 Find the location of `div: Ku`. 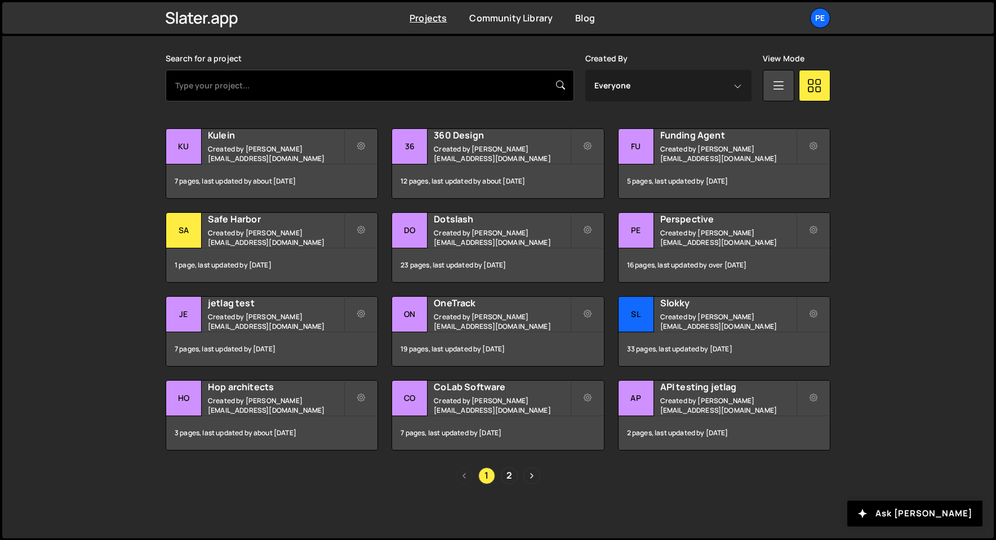

div: Ku is located at coordinates (184, 147).